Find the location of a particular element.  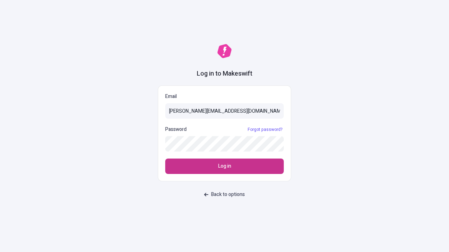

button: Back to options is located at coordinates (224, 195).